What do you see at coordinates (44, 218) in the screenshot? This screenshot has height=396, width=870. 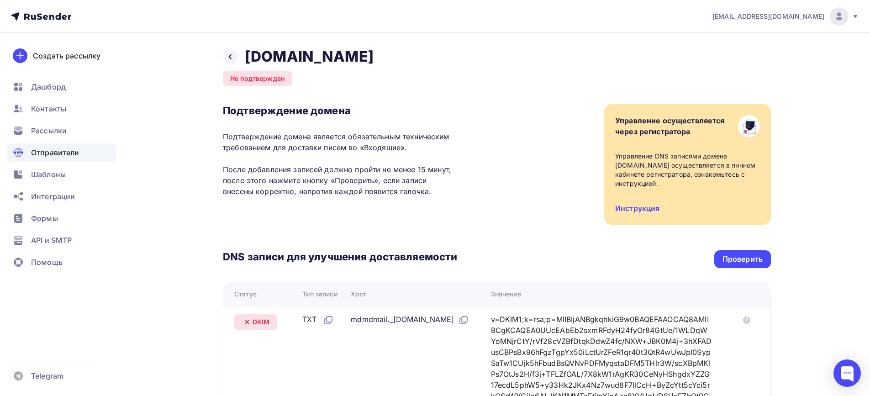 I see `span: Формы` at bounding box center [44, 218].